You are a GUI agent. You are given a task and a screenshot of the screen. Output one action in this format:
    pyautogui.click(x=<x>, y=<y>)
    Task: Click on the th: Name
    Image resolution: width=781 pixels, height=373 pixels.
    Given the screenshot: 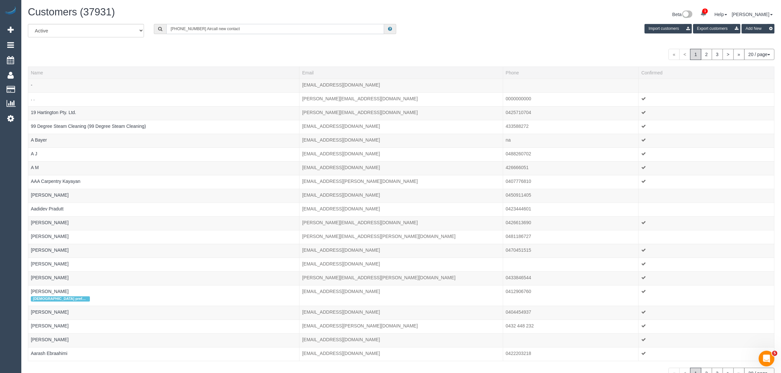 What is the action you would take?
    pyautogui.click(x=164, y=72)
    